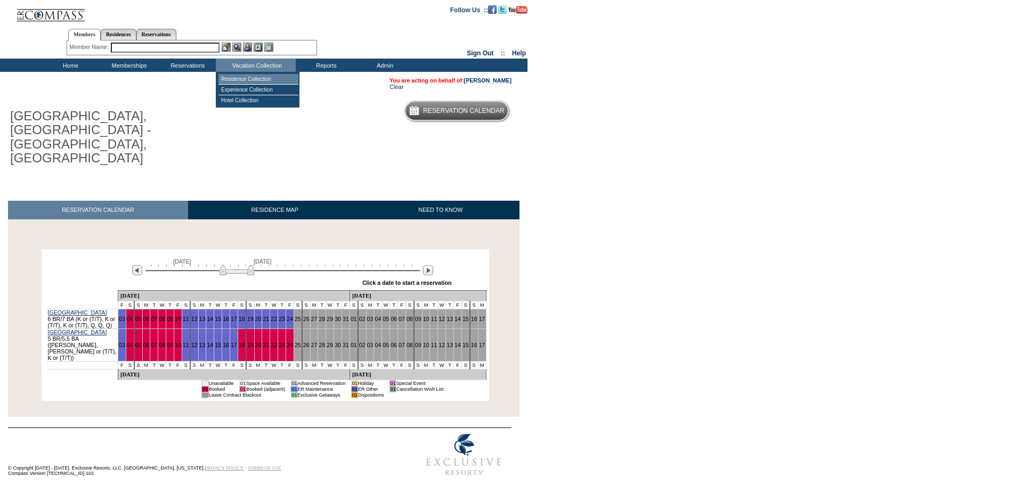  What do you see at coordinates (338, 319) in the screenshot?
I see `a: 30` at bounding box center [338, 319].